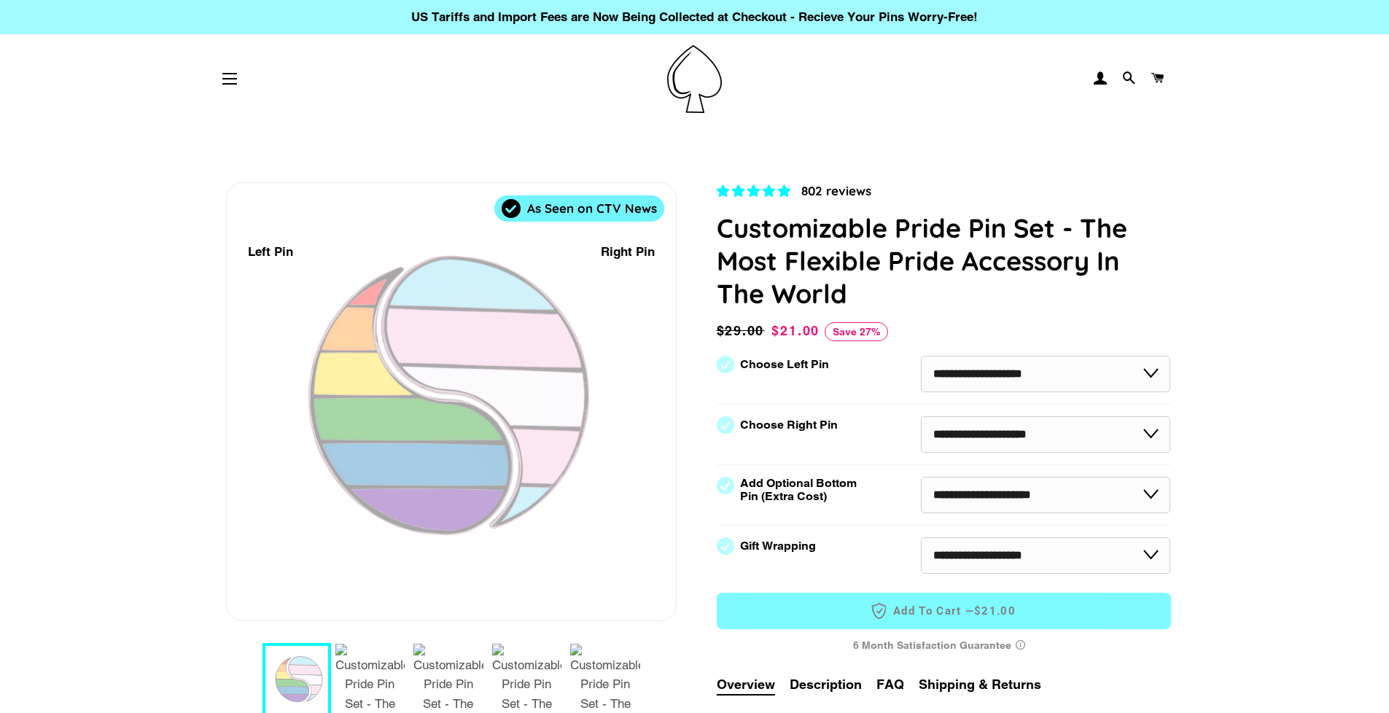 Image resolution: width=1389 pixels, height=713 pixels. What do you see at coordinates (451, 402) in the screenshot?
I see `div: 1 / 7` at bounding box center [451, 402].